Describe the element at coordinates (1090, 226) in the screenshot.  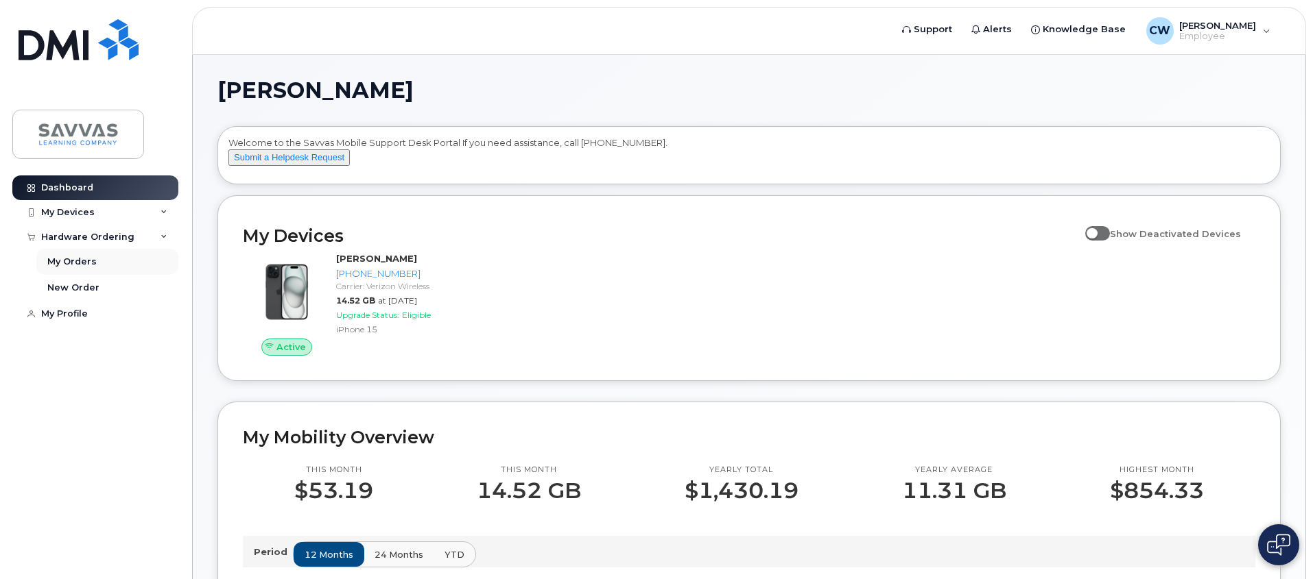
I see `input: Show Deactivated Devices` at that location.